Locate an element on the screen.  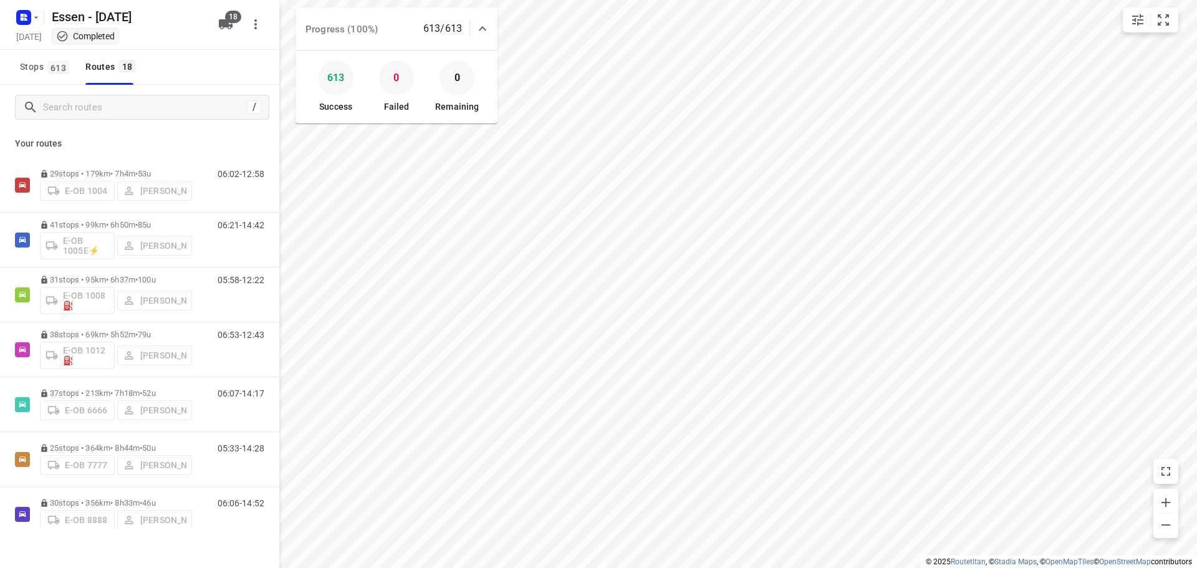
span: 53u is located at coordinates (144, 173).